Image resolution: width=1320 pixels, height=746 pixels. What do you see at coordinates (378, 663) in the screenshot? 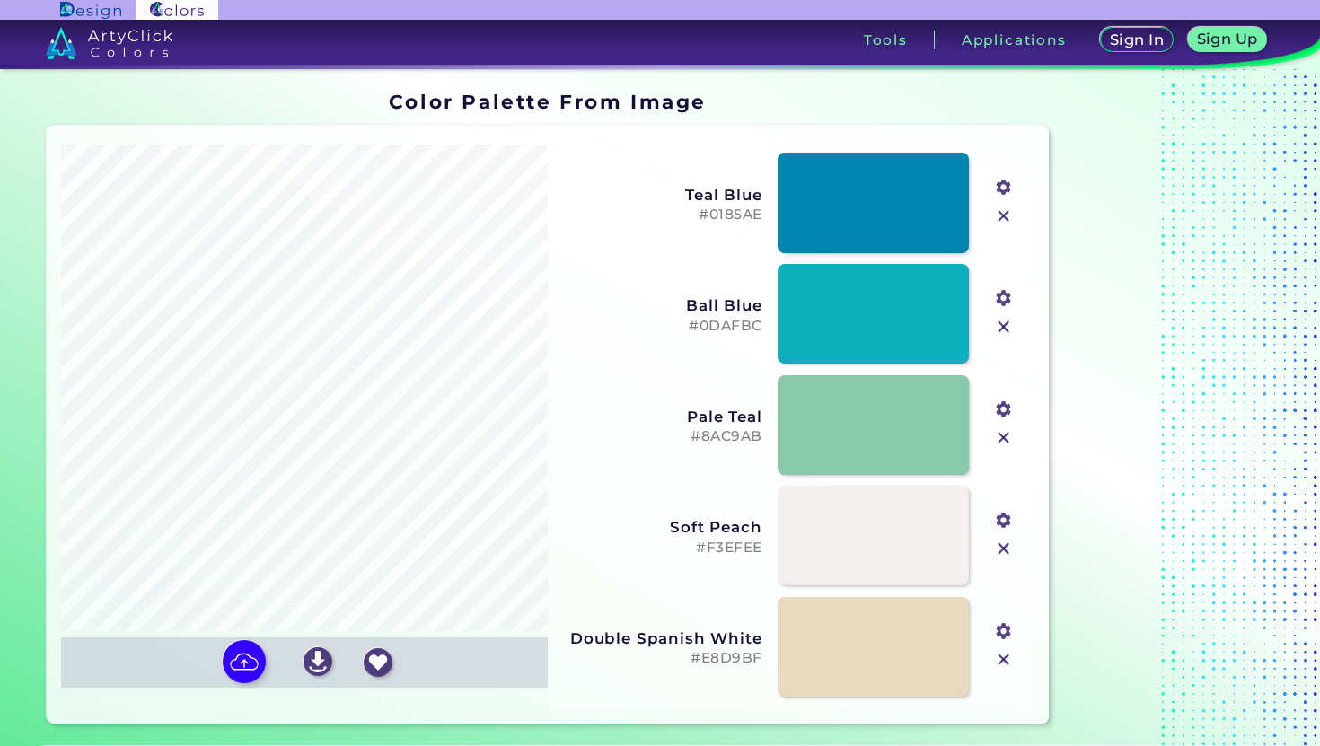
I see `img: icon_favourite_white.svg` at bounding box center [378, 663].